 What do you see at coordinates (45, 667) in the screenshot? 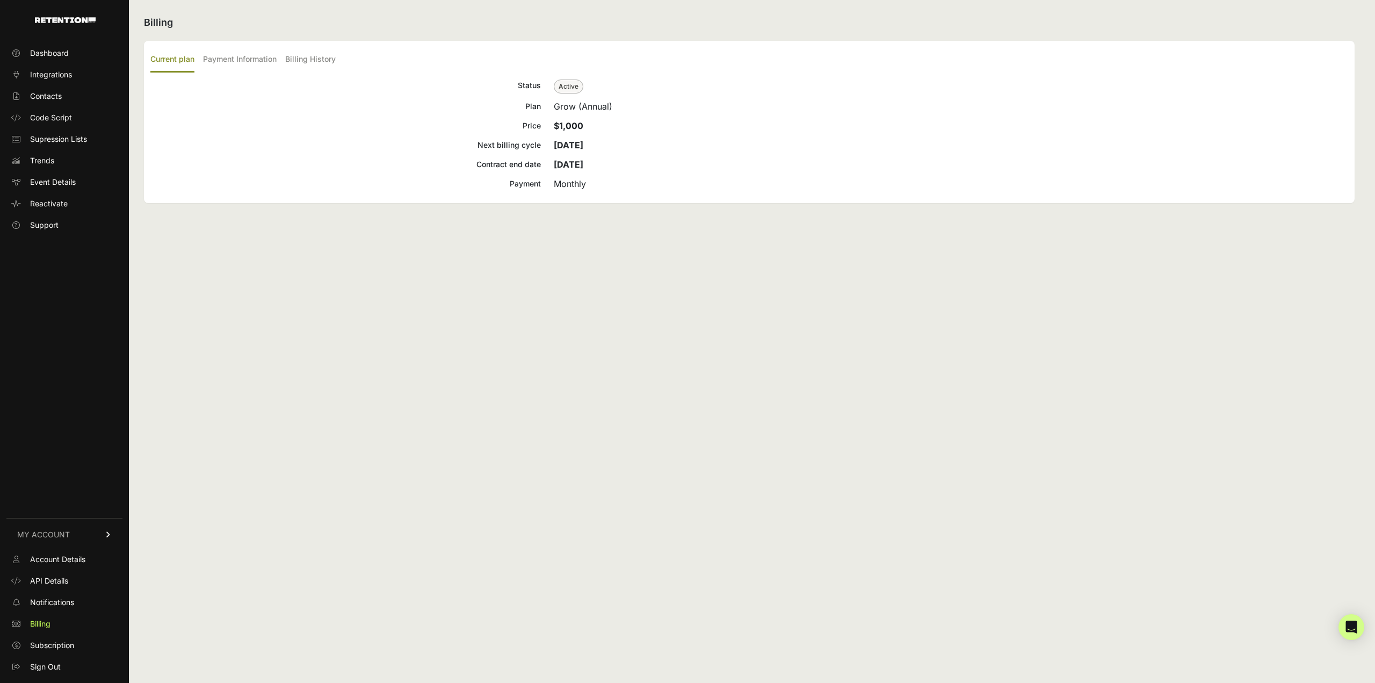
I see `span: Sign Out` at bounding box center [45, 667].